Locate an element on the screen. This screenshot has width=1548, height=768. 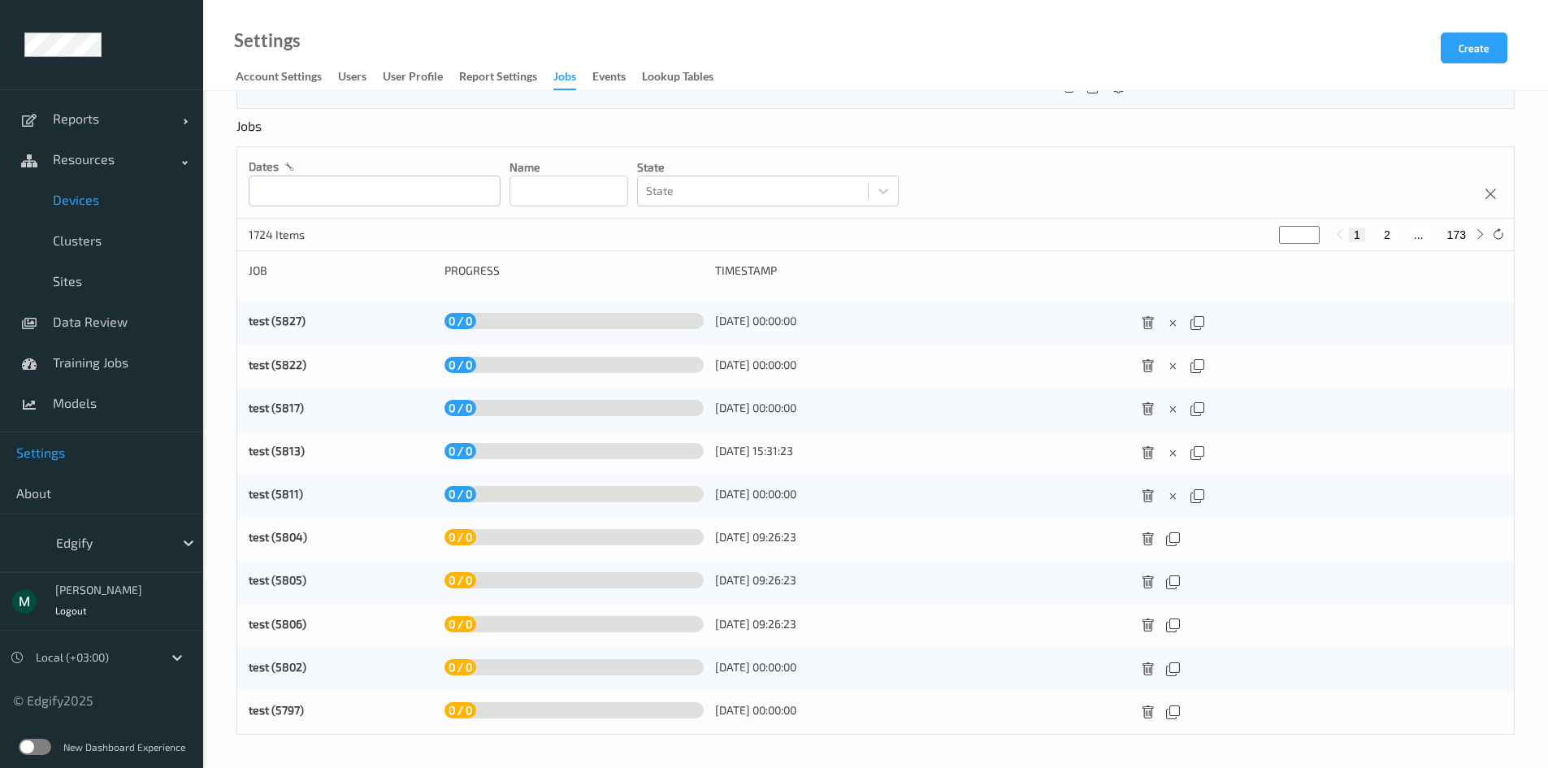
p: Name is located at coordinates (569, 167).